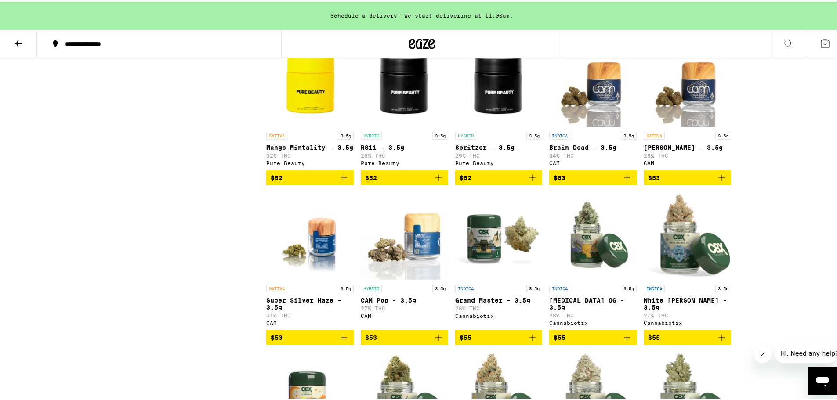 The width and height of the screenshot is (837, 400). What do you see at coordinates (404, 82) in the screenshot?
I see `img: Pure Beauty - RS11 - 3.5g` at bounding box center [404, 82].